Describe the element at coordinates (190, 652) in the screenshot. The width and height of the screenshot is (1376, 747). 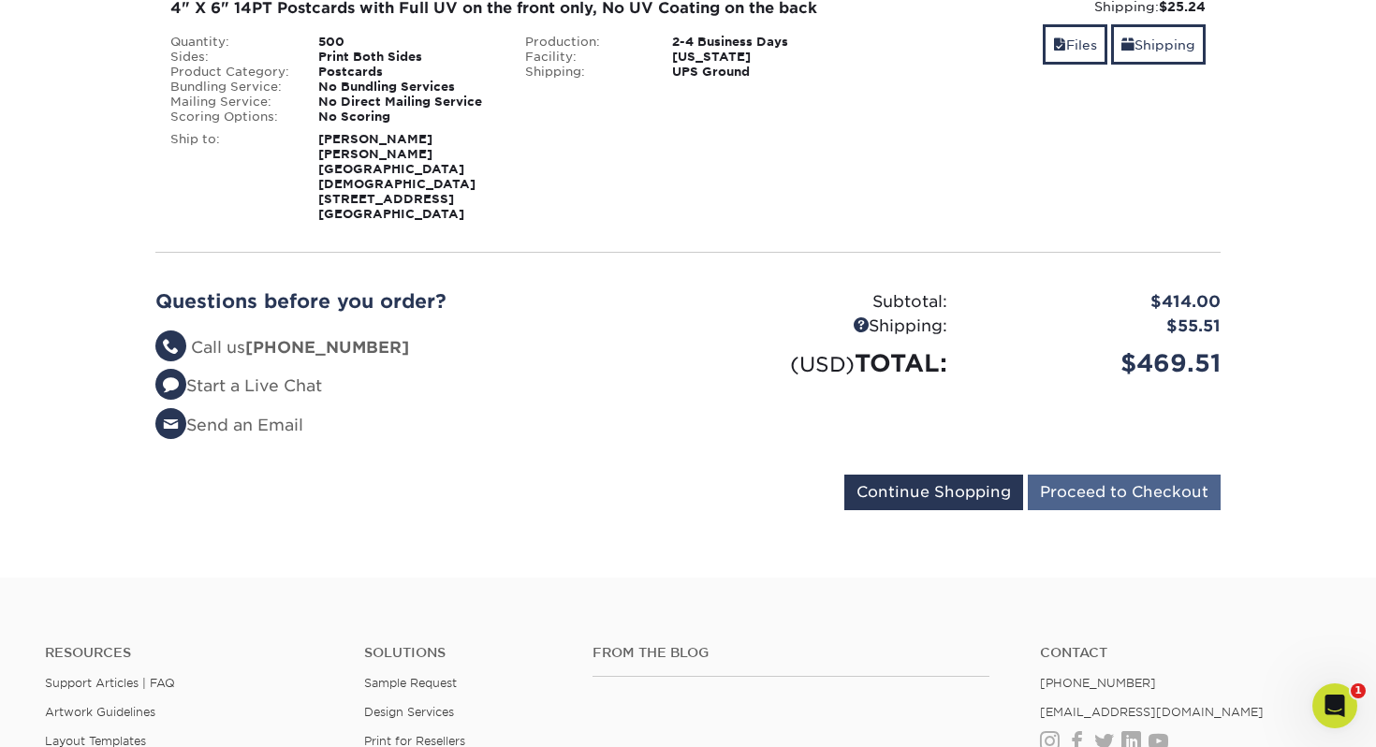
I see `h4: Resources` at that location.